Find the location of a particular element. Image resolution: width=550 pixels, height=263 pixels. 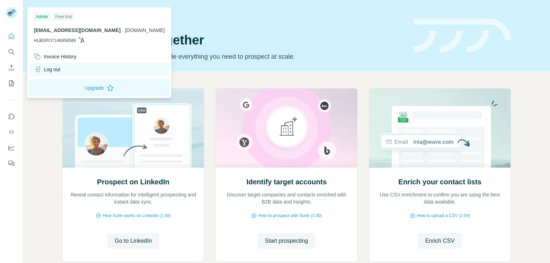

button: Go to LinkedIn is located at coordinates (133, 241).